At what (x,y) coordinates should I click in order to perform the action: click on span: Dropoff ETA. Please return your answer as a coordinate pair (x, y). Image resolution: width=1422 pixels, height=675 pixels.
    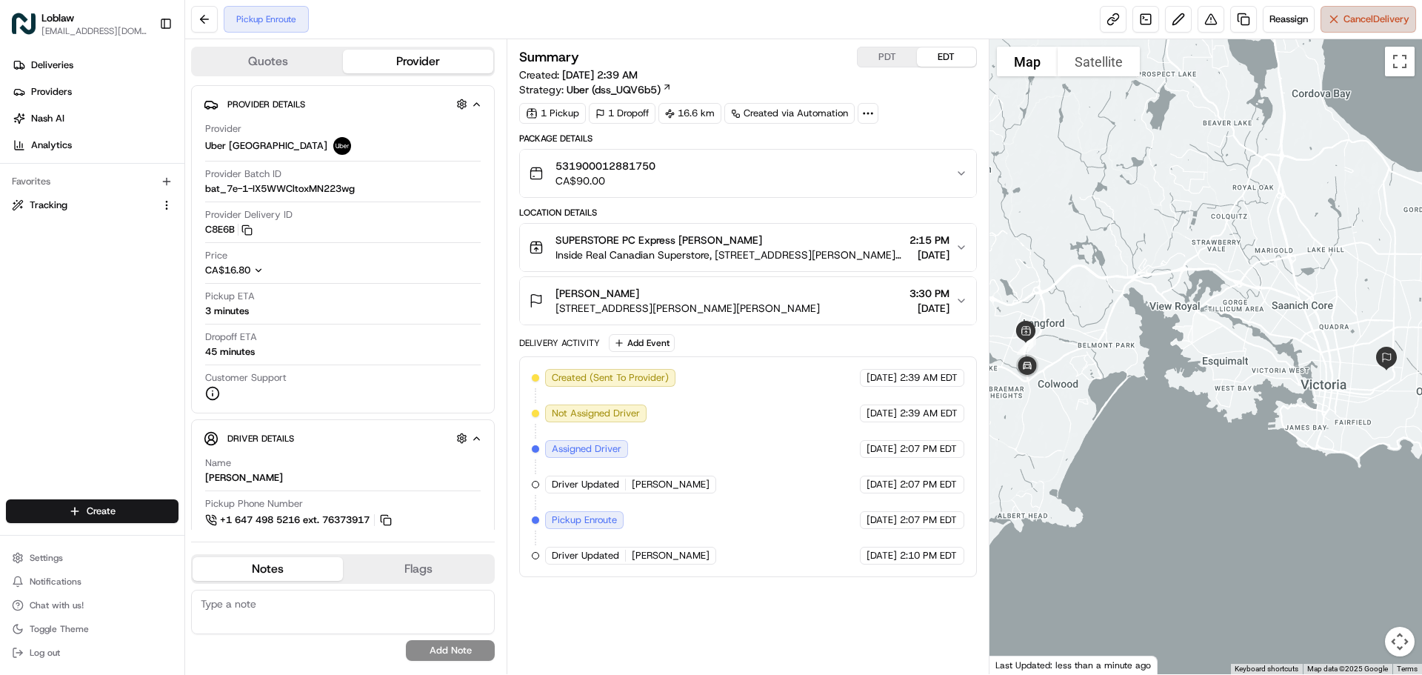
    Looking at the image, I should click on (231, 337).